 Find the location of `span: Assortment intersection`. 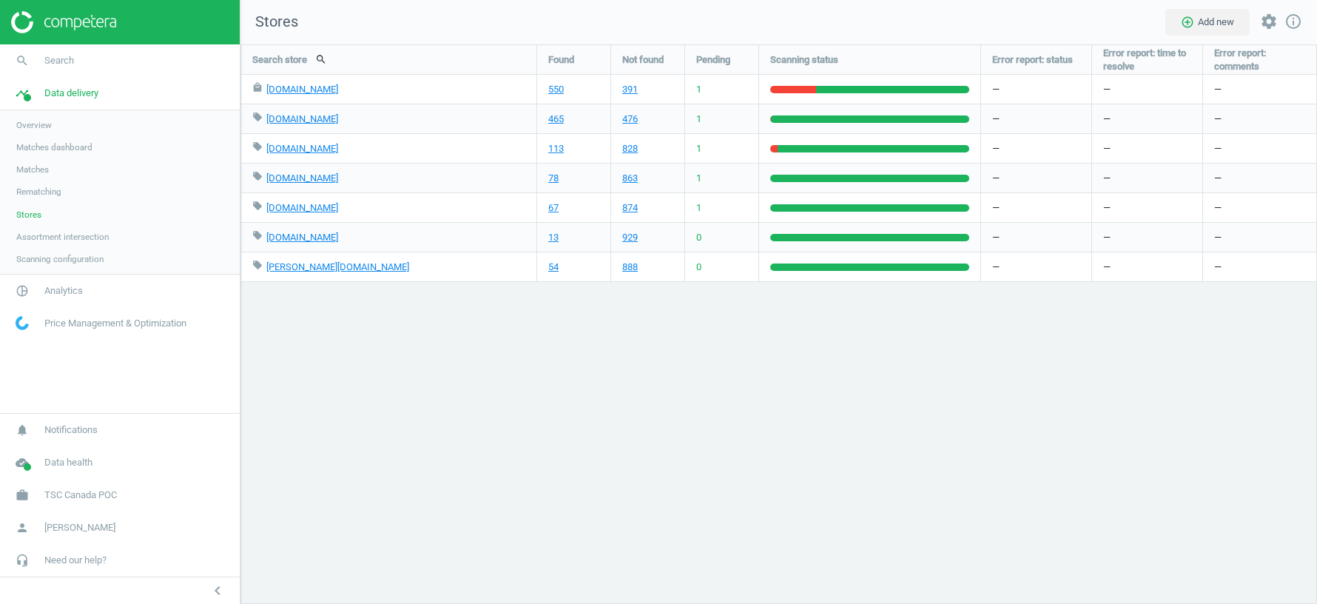

span: Assortment intersection is located at coordinates (62, 237).